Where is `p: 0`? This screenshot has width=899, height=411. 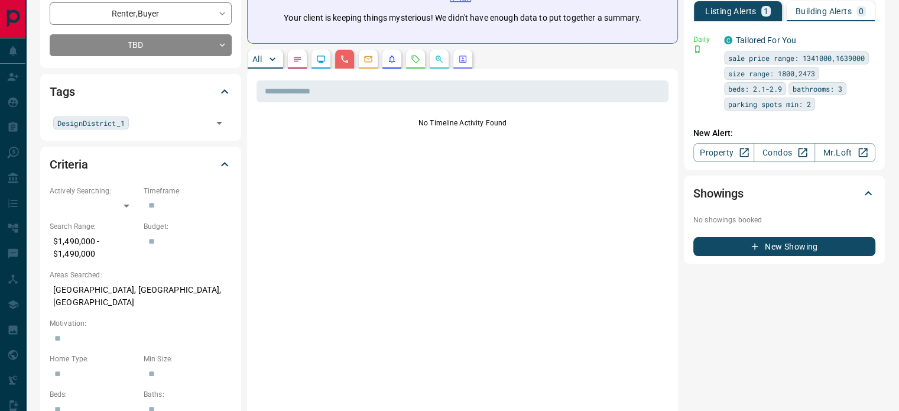 p: 0 is located at coordinates (861, 11).